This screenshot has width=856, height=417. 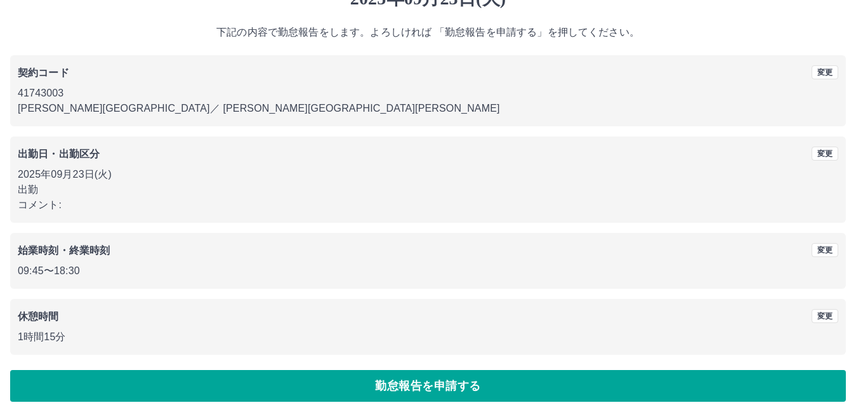 What do you see at coordinates (428, 175) in the screenshot?
I see `p: 2025年09月23日(火)` at bounding box center [428, 175].